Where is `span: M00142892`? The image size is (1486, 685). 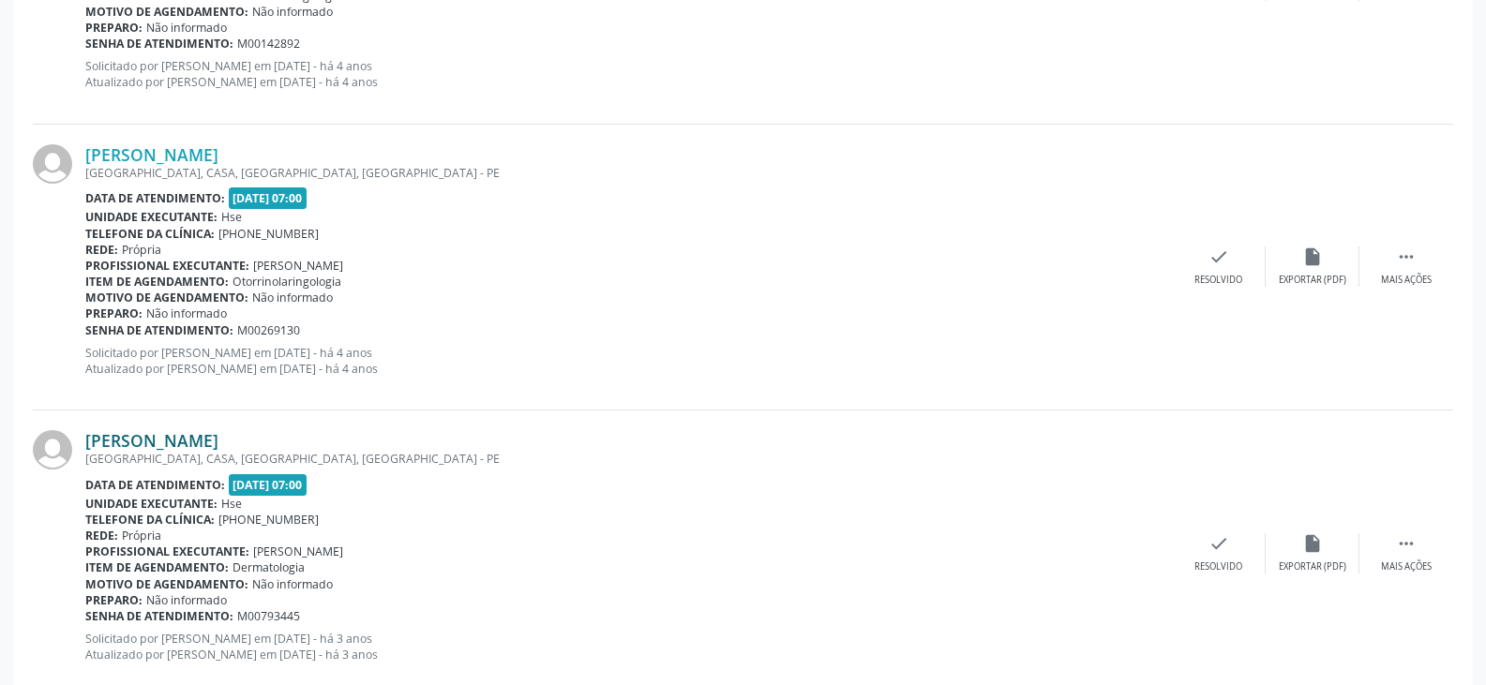 span: M00142892 is located at coordinates (268, 43).